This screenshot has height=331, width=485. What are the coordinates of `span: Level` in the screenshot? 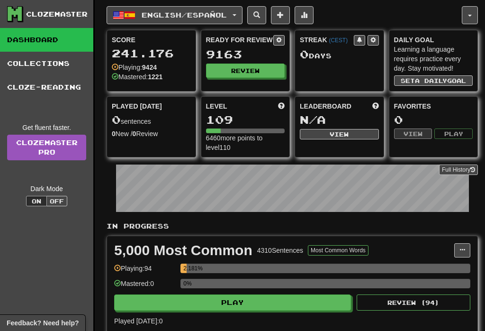 It's located at (216, 106).